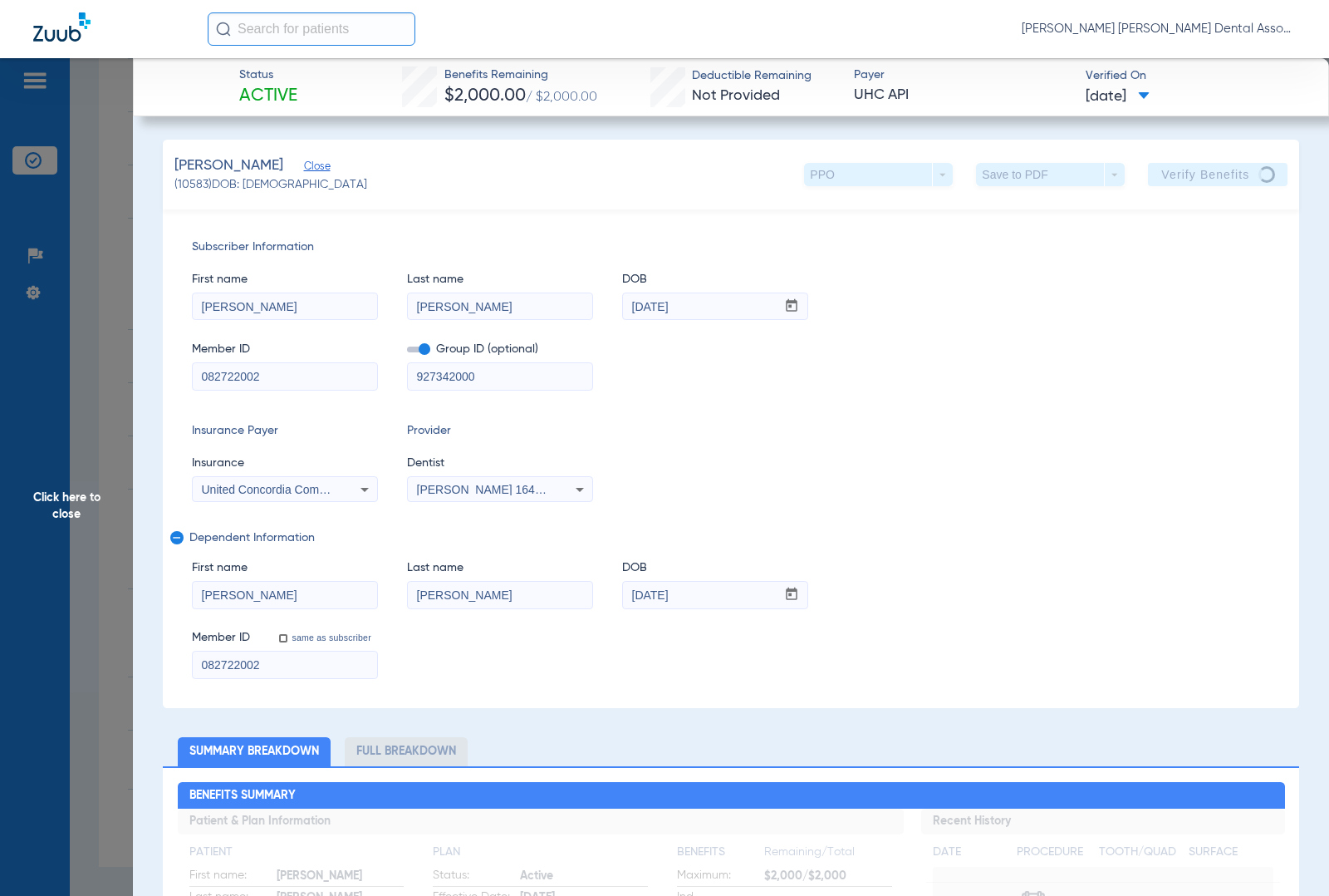 Image resolution: width=1329 pixels, height=896 pixels. What do you see at coordinates (731, 247) in the screenshot?
I see `span: Subscriber Information` at bounding box center [731, 247].